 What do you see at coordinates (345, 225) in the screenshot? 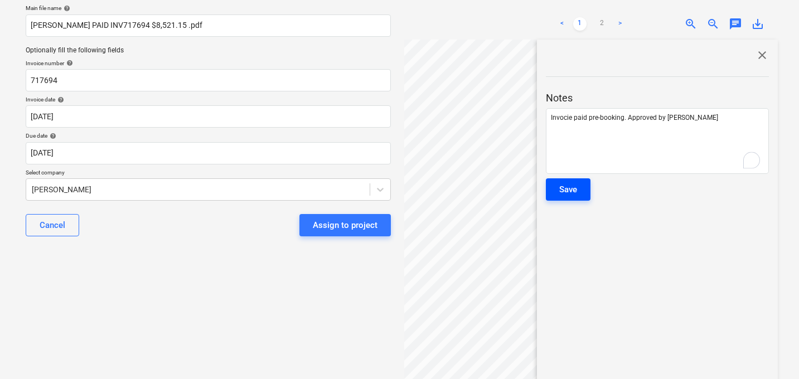
I see `button: Assign to project` at bounding box center [345, 225].